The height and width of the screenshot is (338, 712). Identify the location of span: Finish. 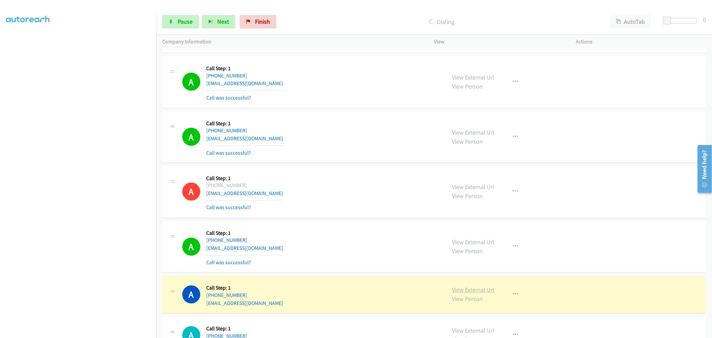
(262, 21).